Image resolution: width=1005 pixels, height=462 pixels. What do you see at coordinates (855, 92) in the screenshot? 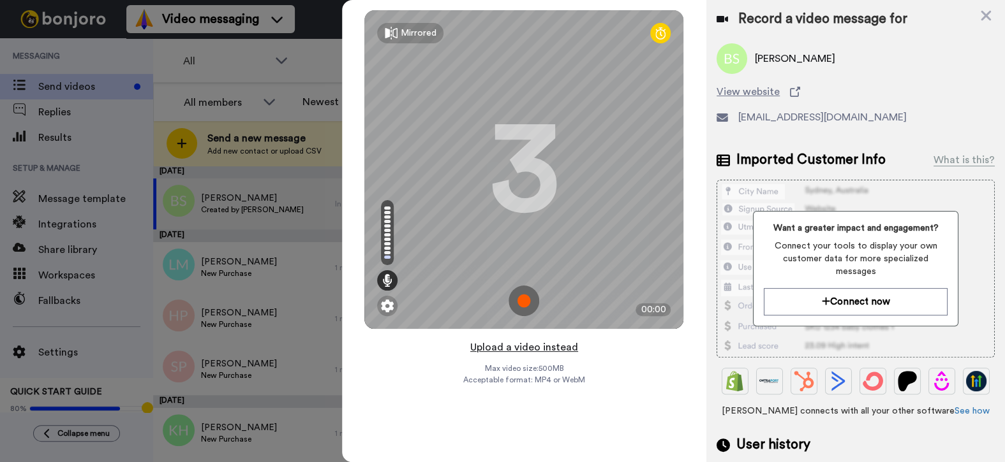
I see `a: View website` at bounding box center [855, 92].